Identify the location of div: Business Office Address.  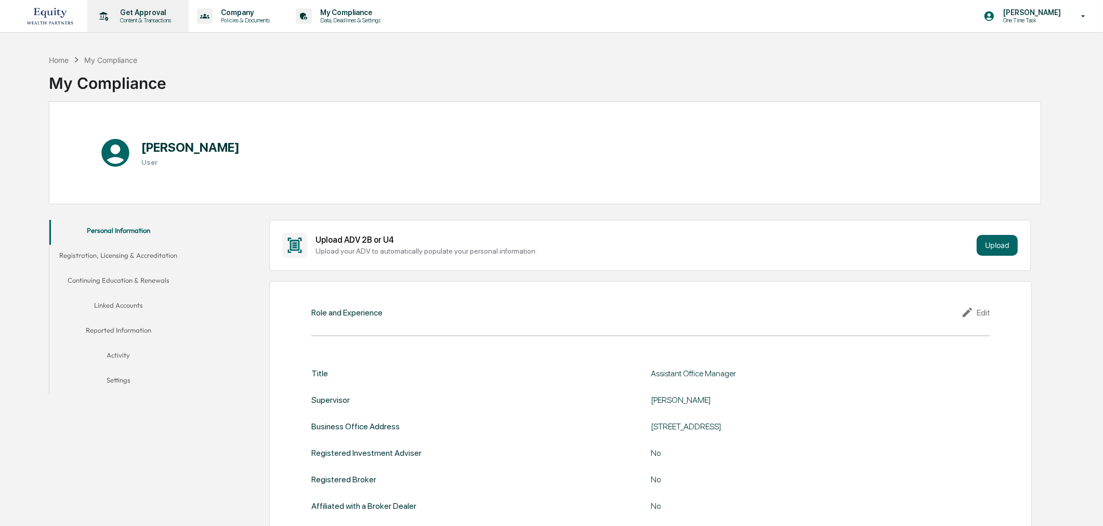
(356, 426).